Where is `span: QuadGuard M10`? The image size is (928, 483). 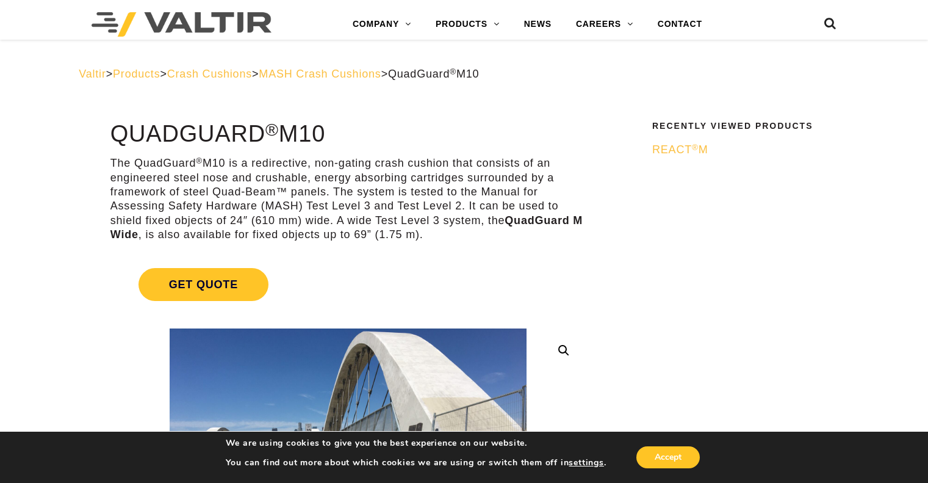 span: QuadGuard M10 is located at coordinates (433, 74).